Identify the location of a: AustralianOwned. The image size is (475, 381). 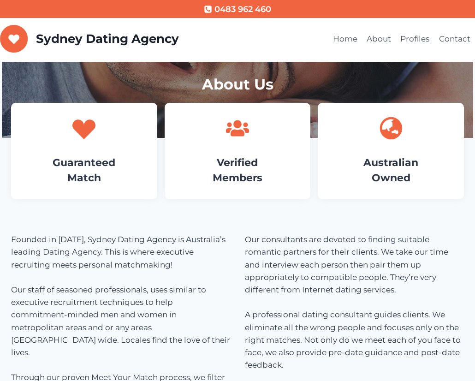
(391, 170).